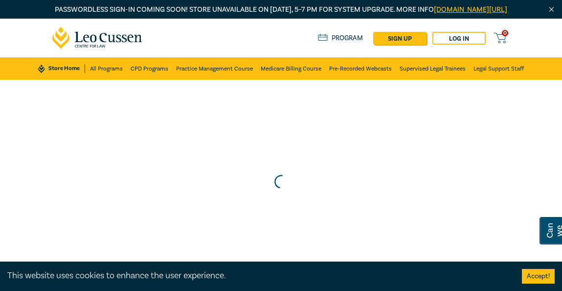 The height and width of the screenshot is (291, 562). I want to click on a: Program, so click(341, 38).